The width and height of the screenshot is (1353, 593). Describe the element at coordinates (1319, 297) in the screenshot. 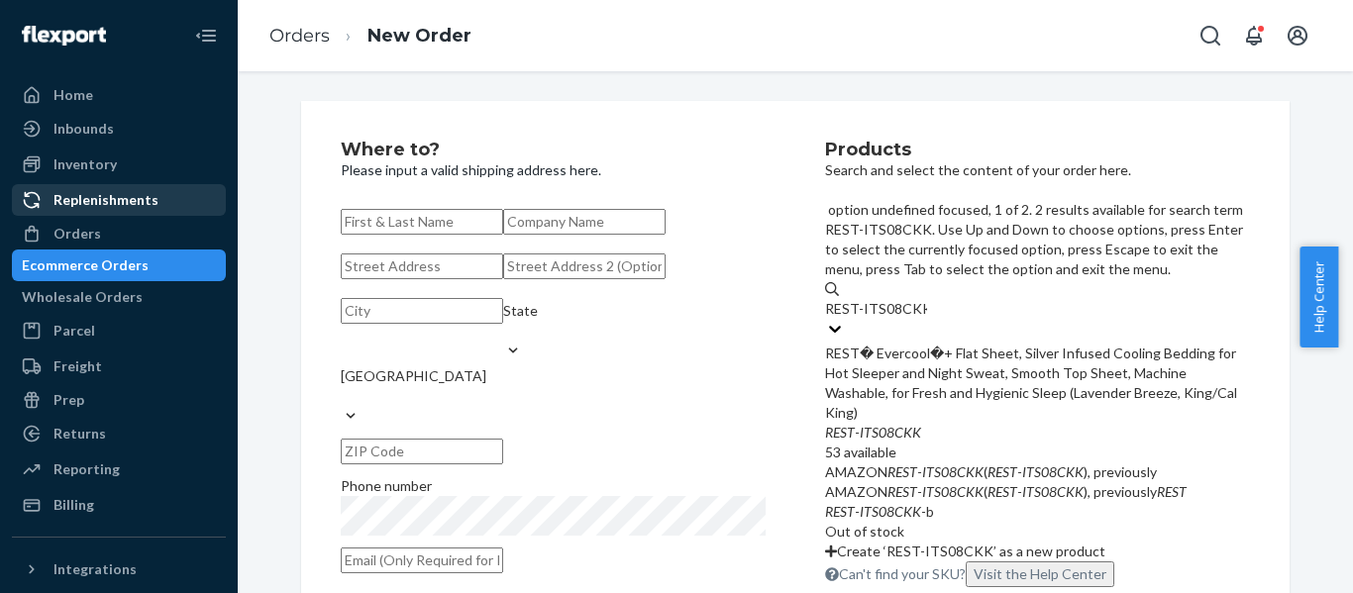

I see `button: Help Center` at that location.